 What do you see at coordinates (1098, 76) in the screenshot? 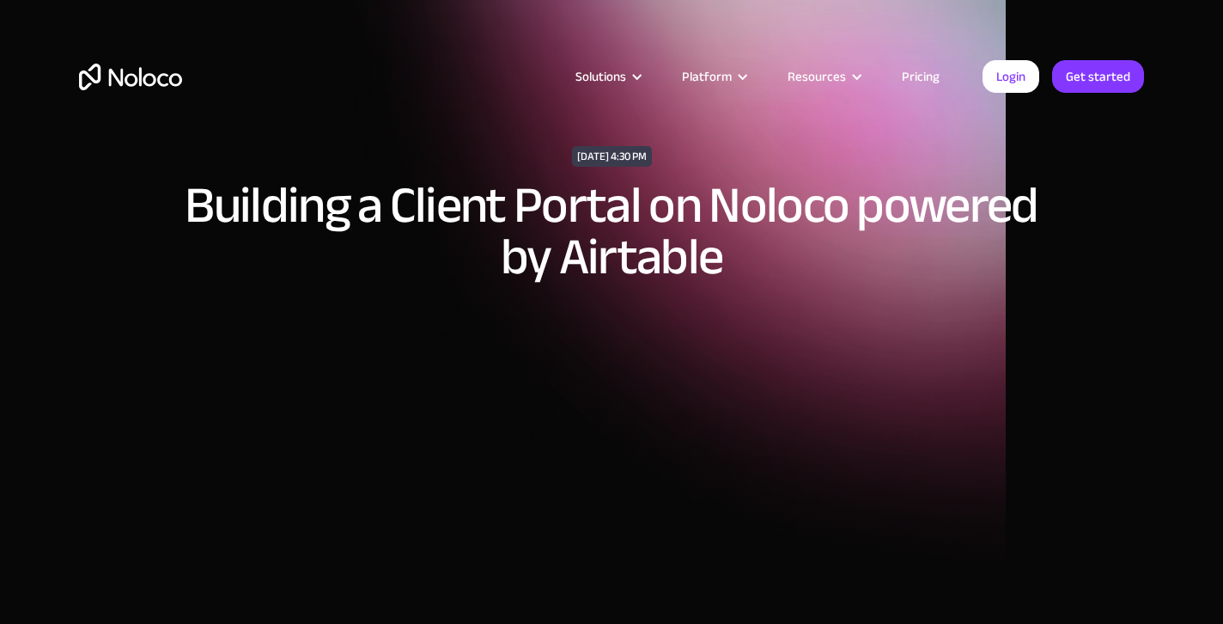
I see `a: Get started` at bounding box center [1098, 76].